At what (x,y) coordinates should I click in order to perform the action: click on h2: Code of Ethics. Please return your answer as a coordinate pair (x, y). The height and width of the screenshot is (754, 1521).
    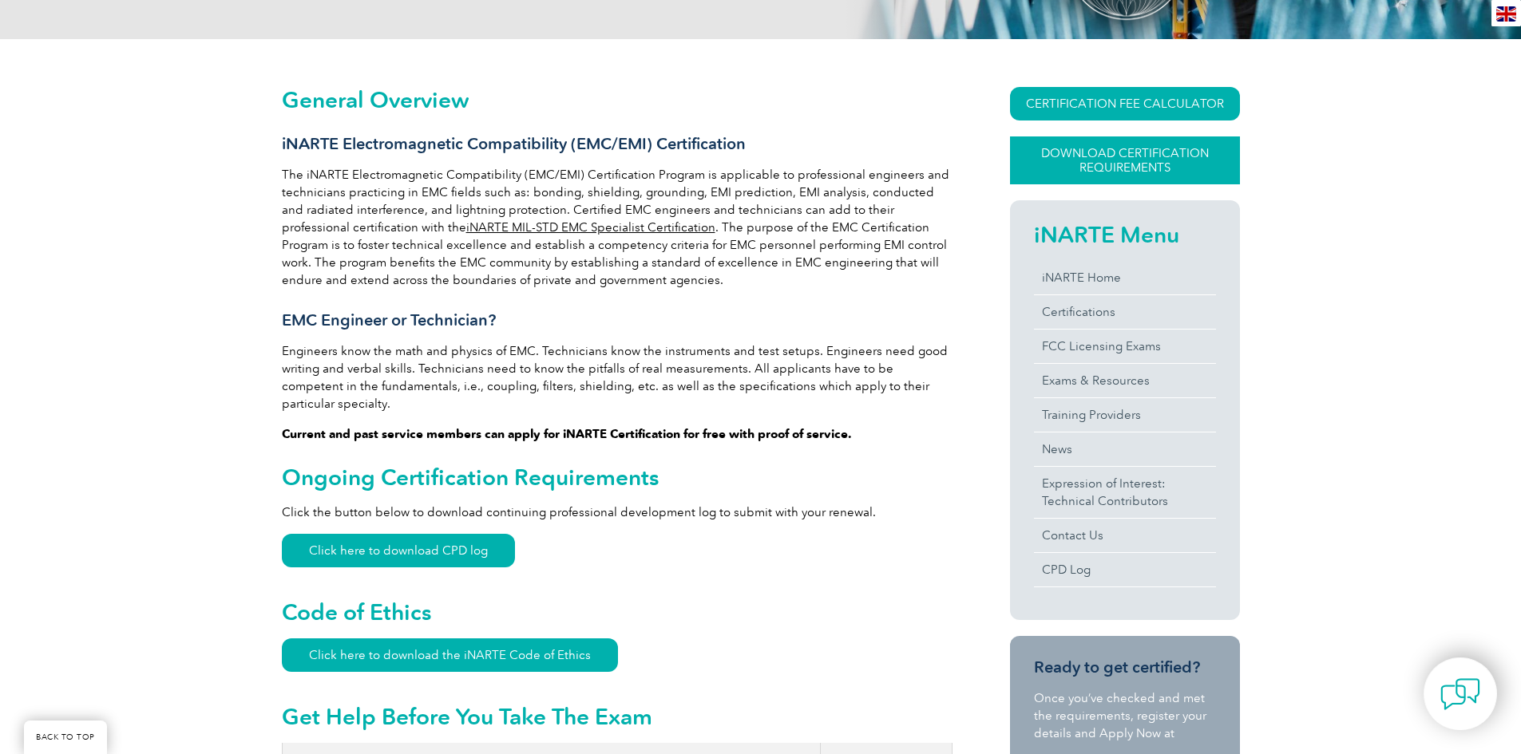
    Looking at the image, I should click on (617, 612).